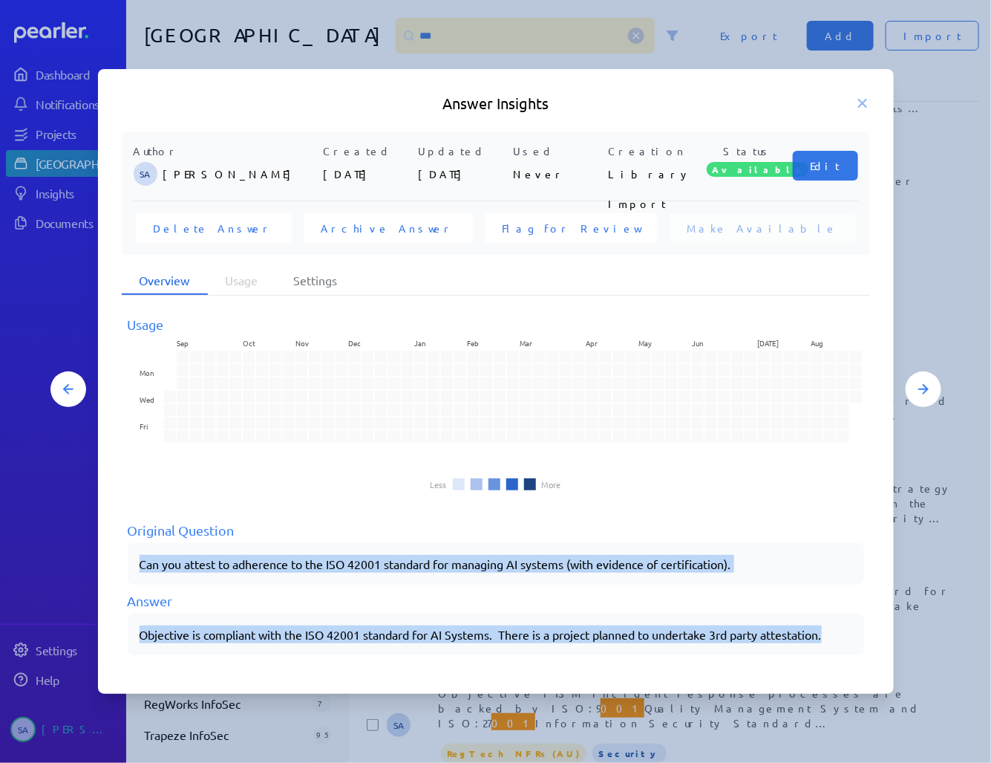 The height and width of the screenshot is (763, 991). Describe the element at coordinates (388, 228) in the screenshot. I see `button: Archive Answer` at that location.